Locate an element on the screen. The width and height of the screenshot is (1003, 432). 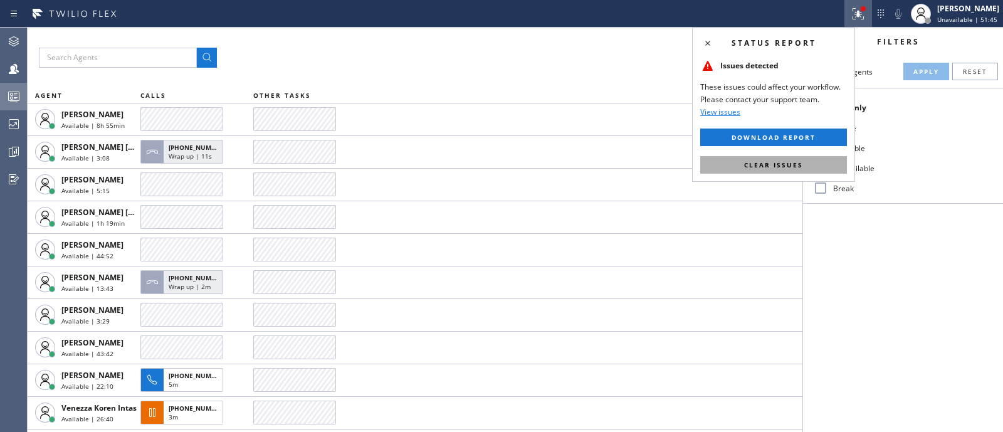
span: Available | 26:40 is located at coordinates (87, 419).